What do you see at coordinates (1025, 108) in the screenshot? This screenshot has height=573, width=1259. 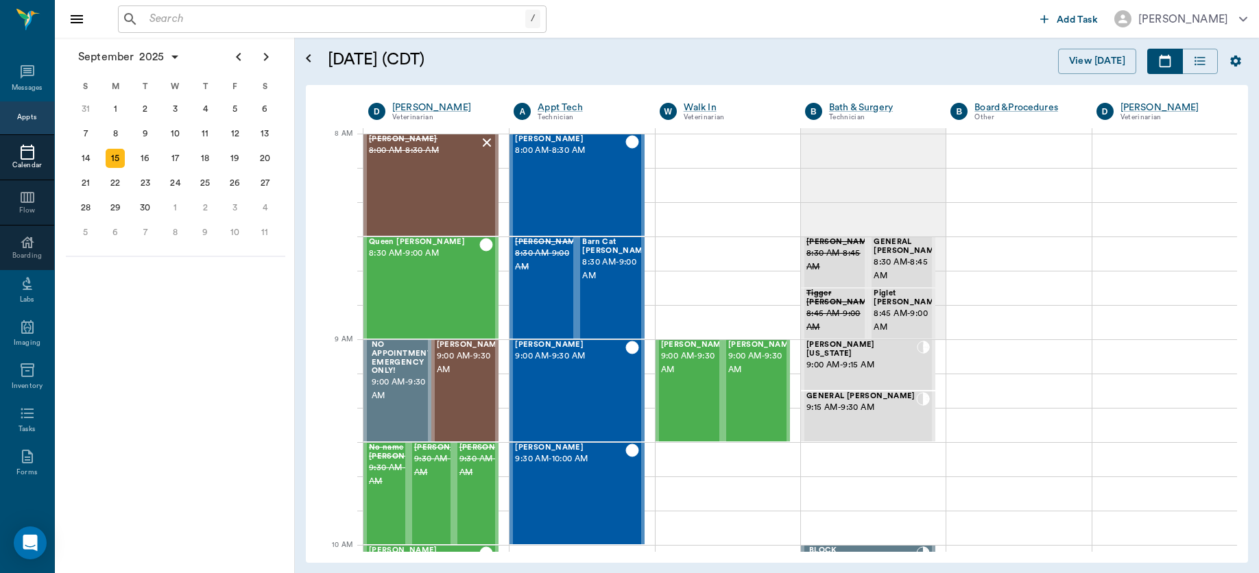 I see `div: Board &Procedures` at bounding box center [1025, 108].